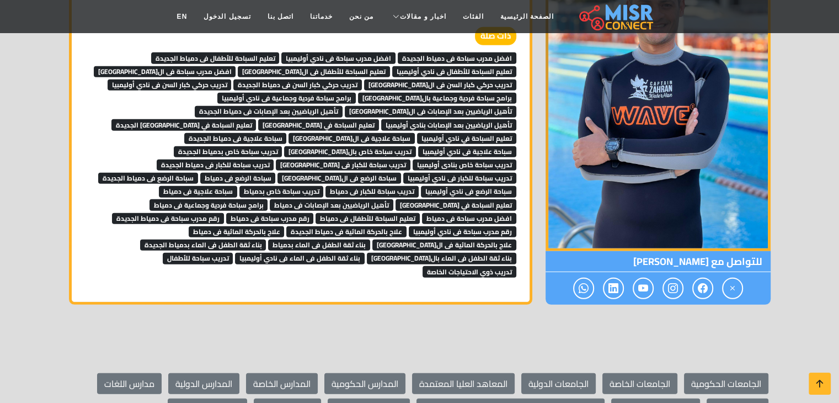  Describe the element at coordinates (460, 177) in the screenshot. I see `a: تدريب سباحة للكبار فى نادي أوليمبيا` at that location.